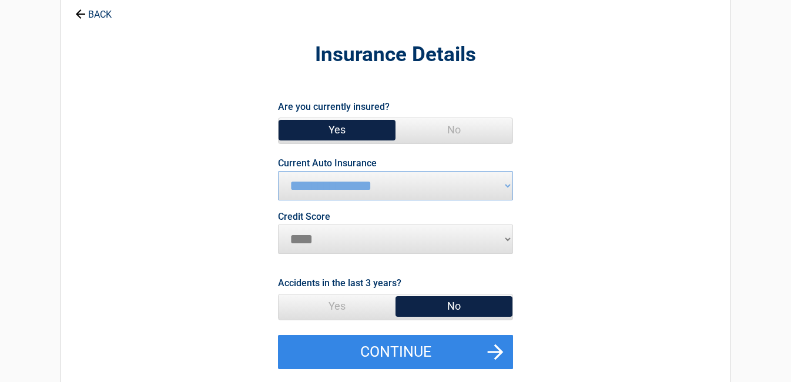 The height and width of the screenshot is (382, 791). Describe the element at coordinates (327, 163) in the screenshot. I see `label: Current Auto Insurance` at that location.